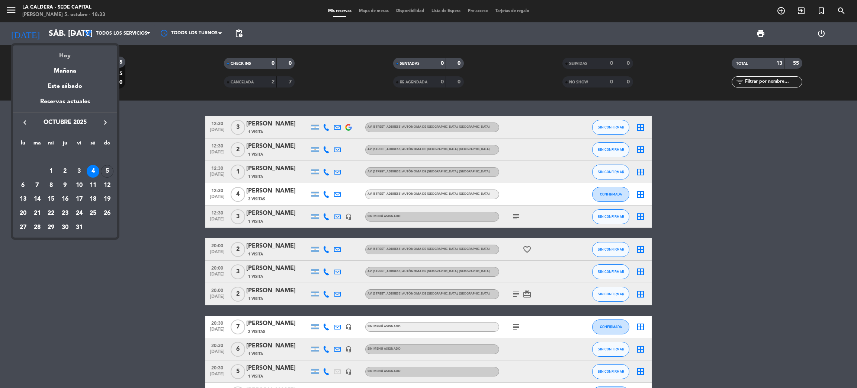 Image resolution: width=857 pixels, height=388 pixels. What do you see at coordinates (51, 171) in the screenshot?
I see `div: 1` at bounding box center [51, 171].